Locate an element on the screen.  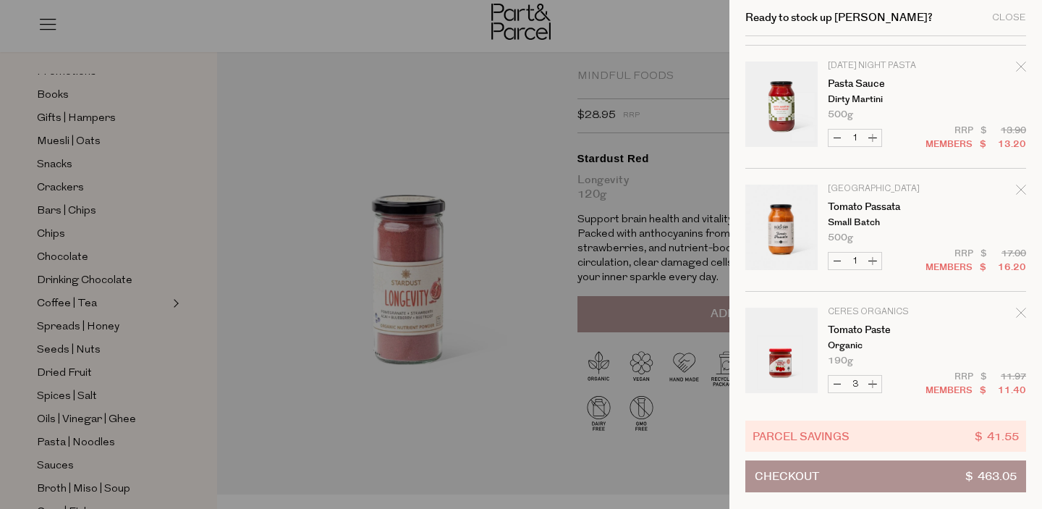
span: 190g is located at coordinates (840, 360).